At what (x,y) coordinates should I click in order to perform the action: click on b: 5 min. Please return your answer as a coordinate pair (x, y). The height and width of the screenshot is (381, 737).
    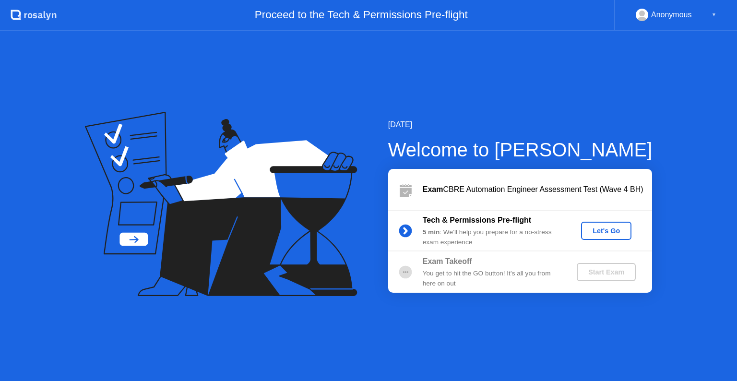
    Looking at the image, I should click on (431, 232).